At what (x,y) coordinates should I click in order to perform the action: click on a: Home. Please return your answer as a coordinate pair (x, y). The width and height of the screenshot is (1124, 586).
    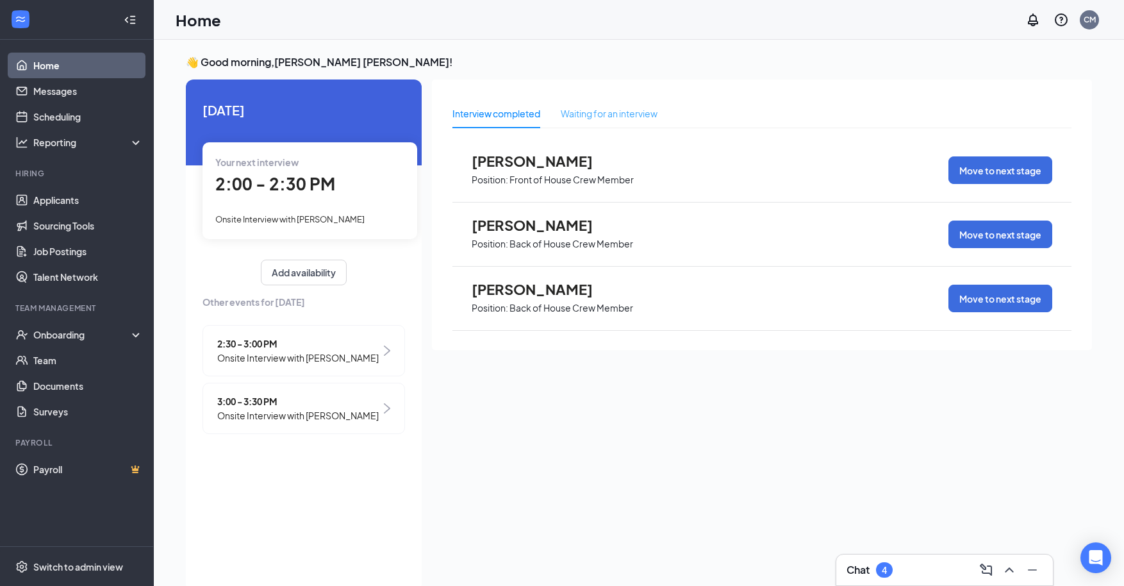
    Looking at the image, I should click on (88, 65).